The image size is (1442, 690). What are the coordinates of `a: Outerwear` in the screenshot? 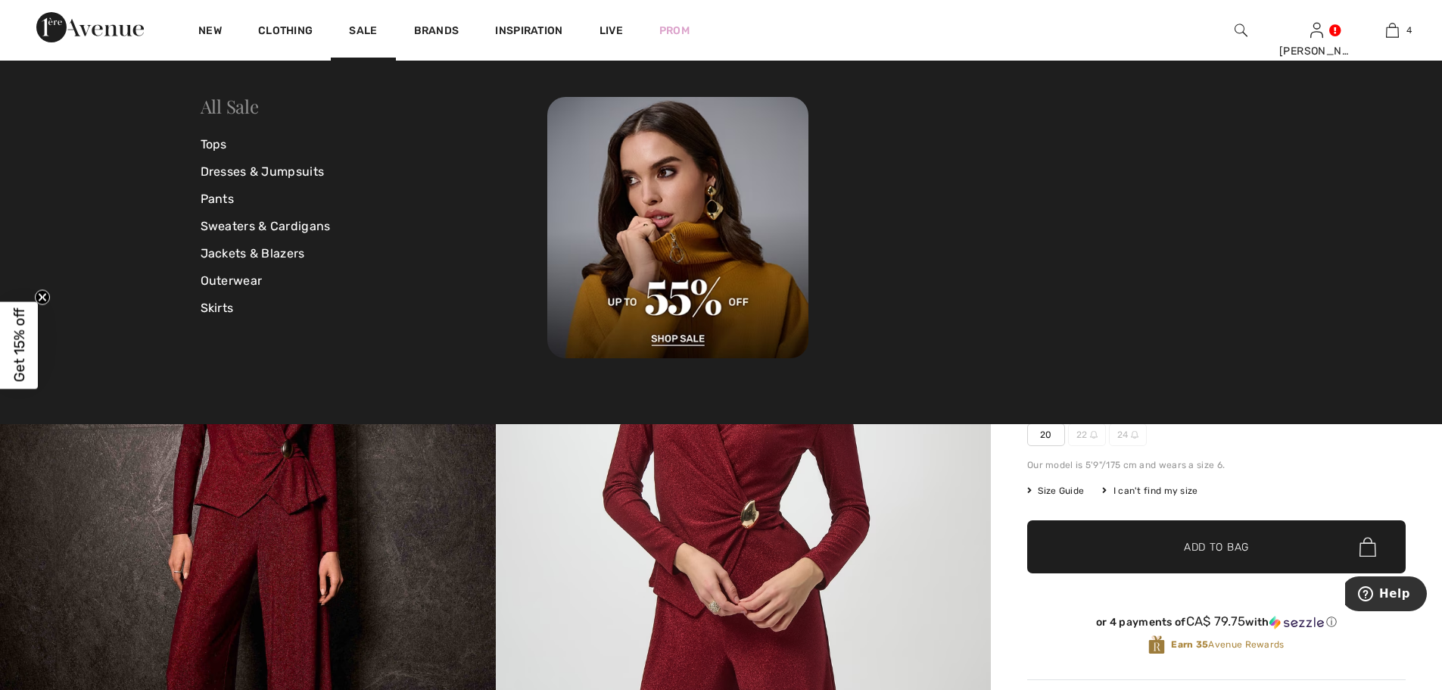 It's located at (374, 281).